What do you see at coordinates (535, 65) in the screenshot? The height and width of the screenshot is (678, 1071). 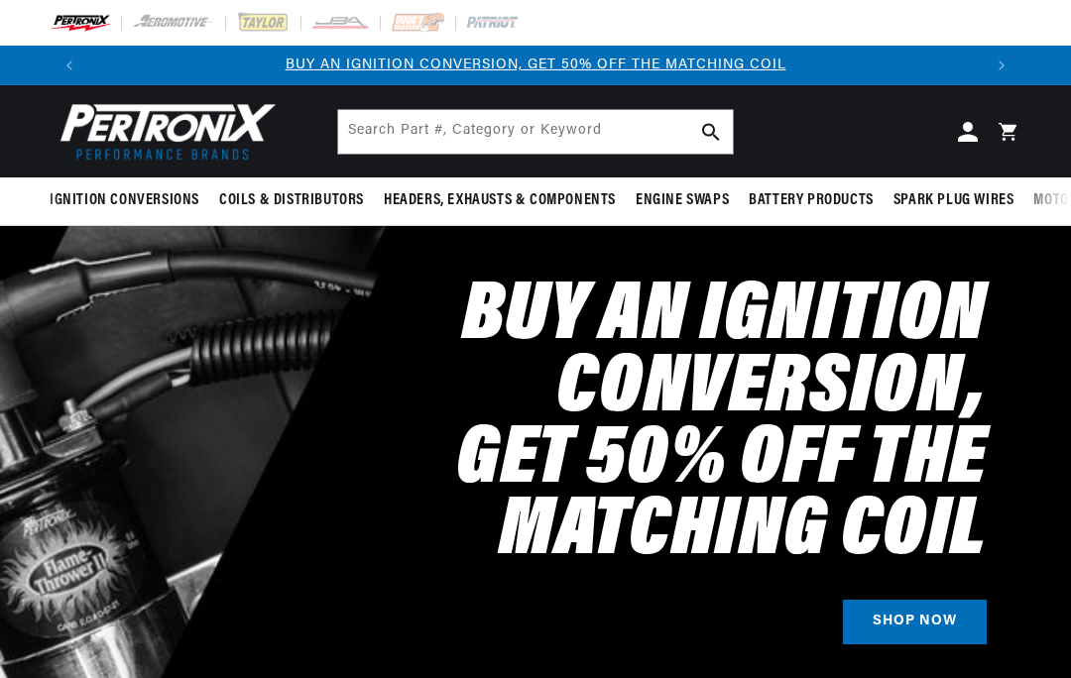 I see `div: Announcement` at bounding box center [535, 65].